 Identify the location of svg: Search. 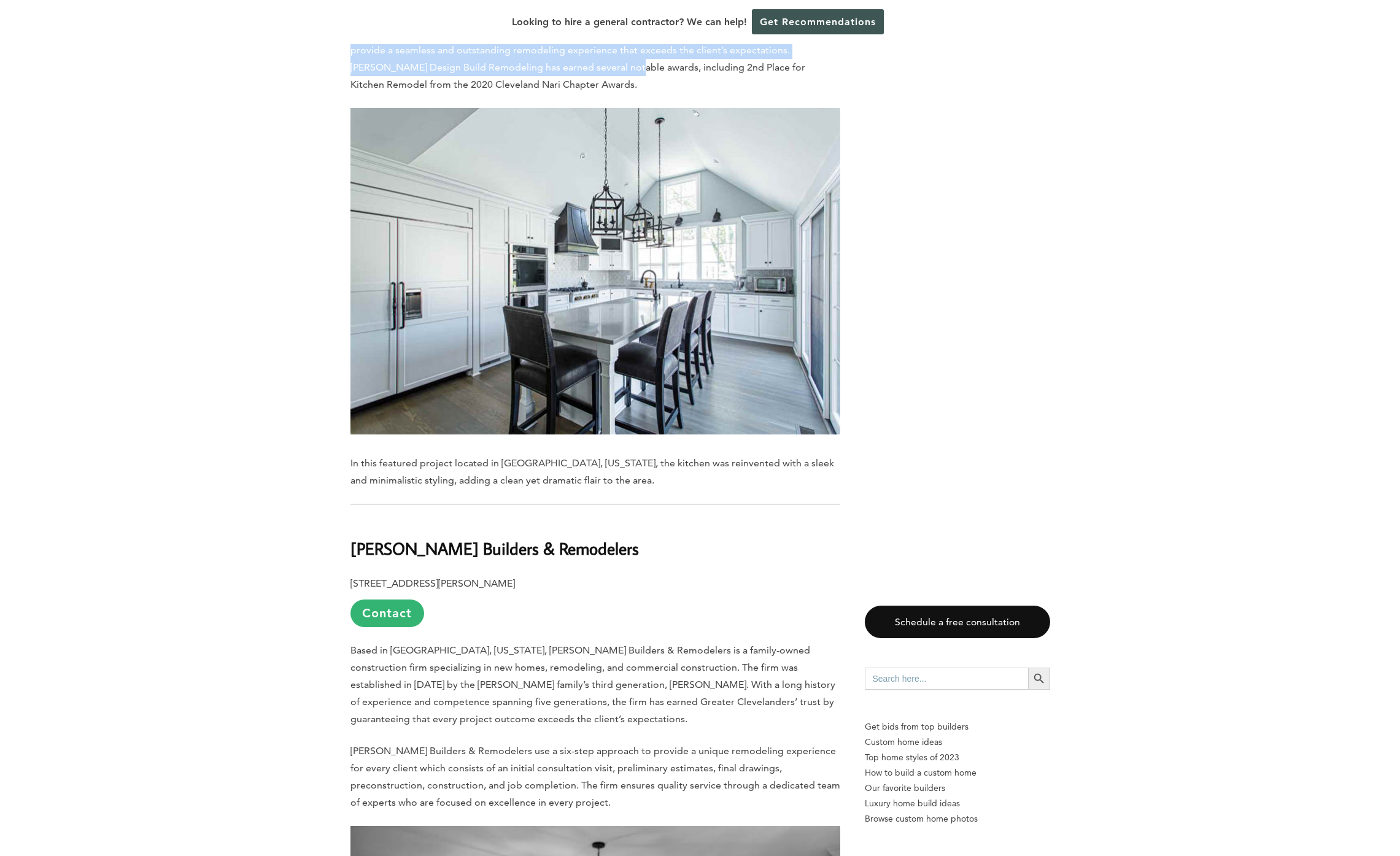
(1039, 679).